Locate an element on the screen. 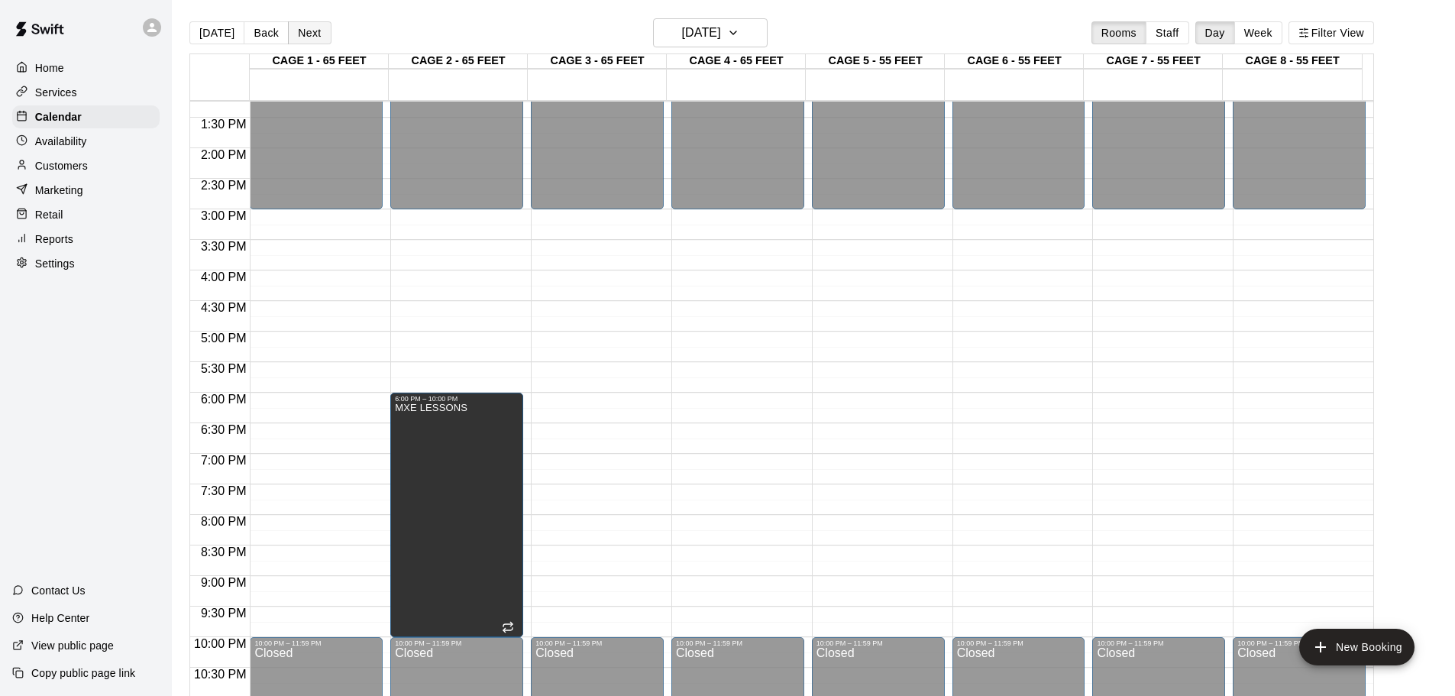  button: Next is located at coordinates (309, 33).